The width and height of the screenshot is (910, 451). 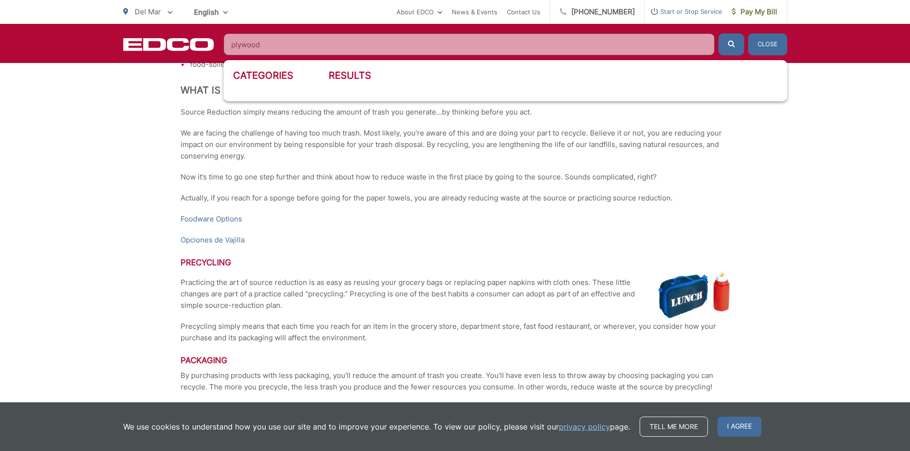 What do you see at coordinates (455, 145) in the screenshot?
I see `p: We are facing the challenge of having too much trash. Most likely, you’re aware of this and are d...` at bounding box center [455, 145].